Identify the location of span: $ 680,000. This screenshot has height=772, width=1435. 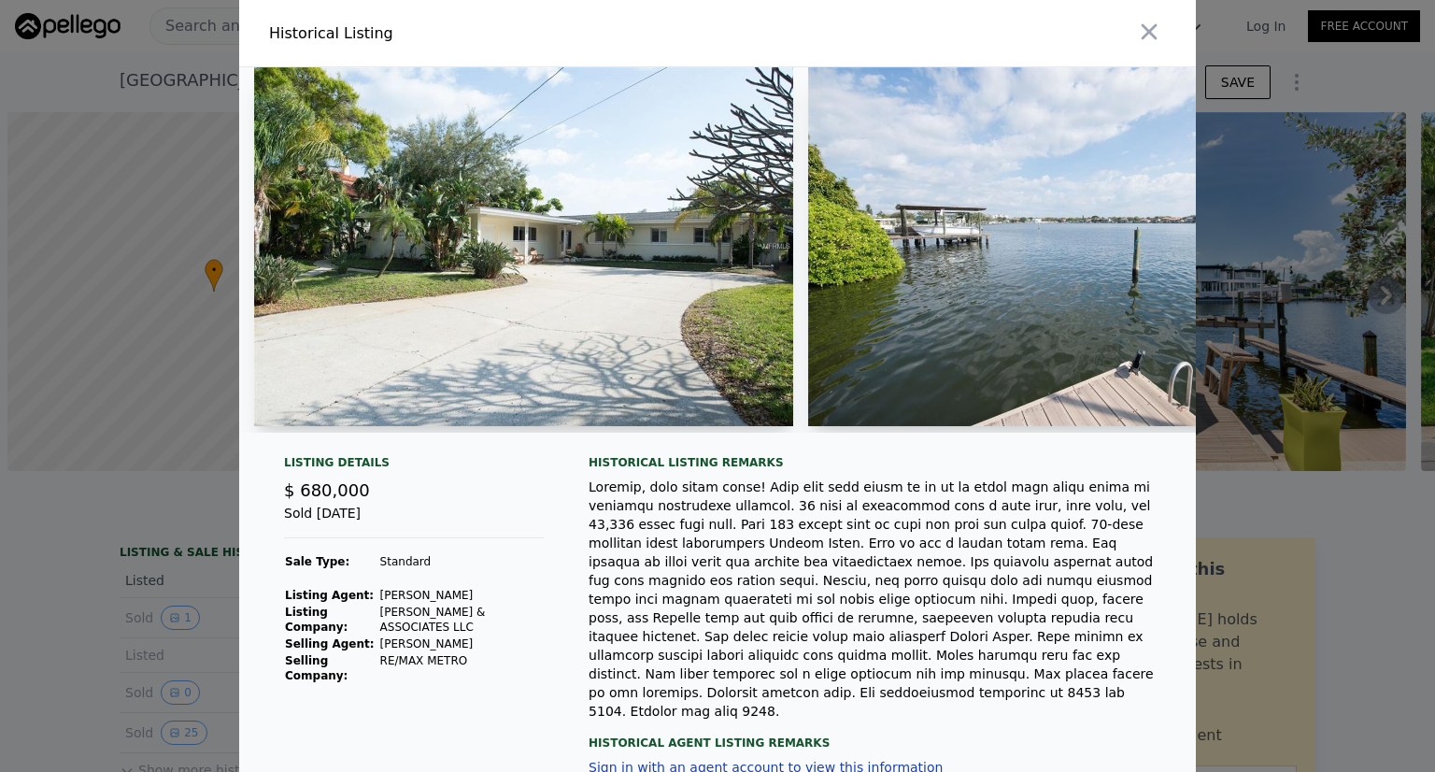
(327, 490).